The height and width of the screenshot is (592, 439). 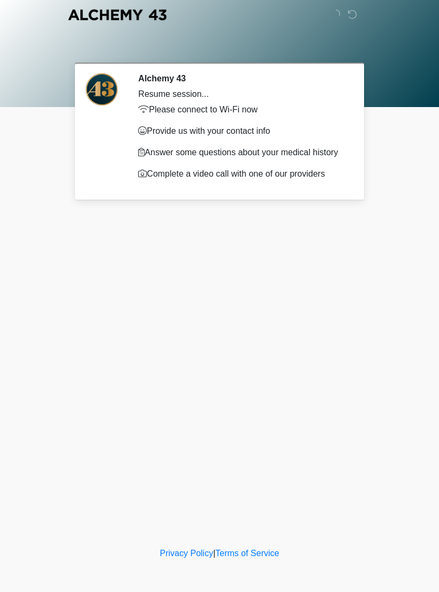 I want to click on p: Please connect to Wi-Fi now, so click(x=241, y=110).